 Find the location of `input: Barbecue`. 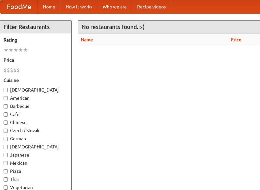

input: Barbecue is located at coordinates (6, 106).